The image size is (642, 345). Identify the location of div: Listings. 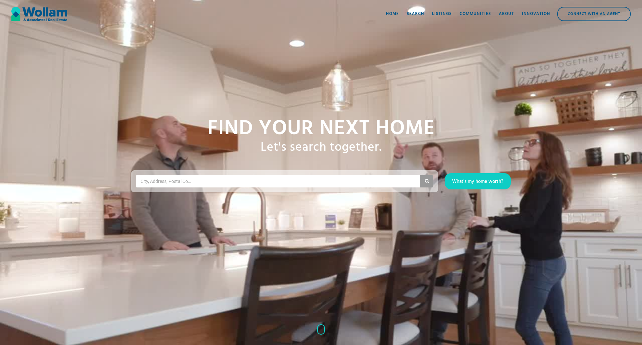
(442, 14).